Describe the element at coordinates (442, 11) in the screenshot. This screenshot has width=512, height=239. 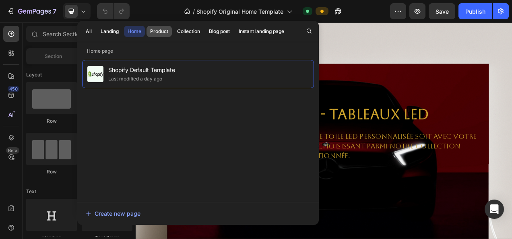
I see `button: Save` at that location.